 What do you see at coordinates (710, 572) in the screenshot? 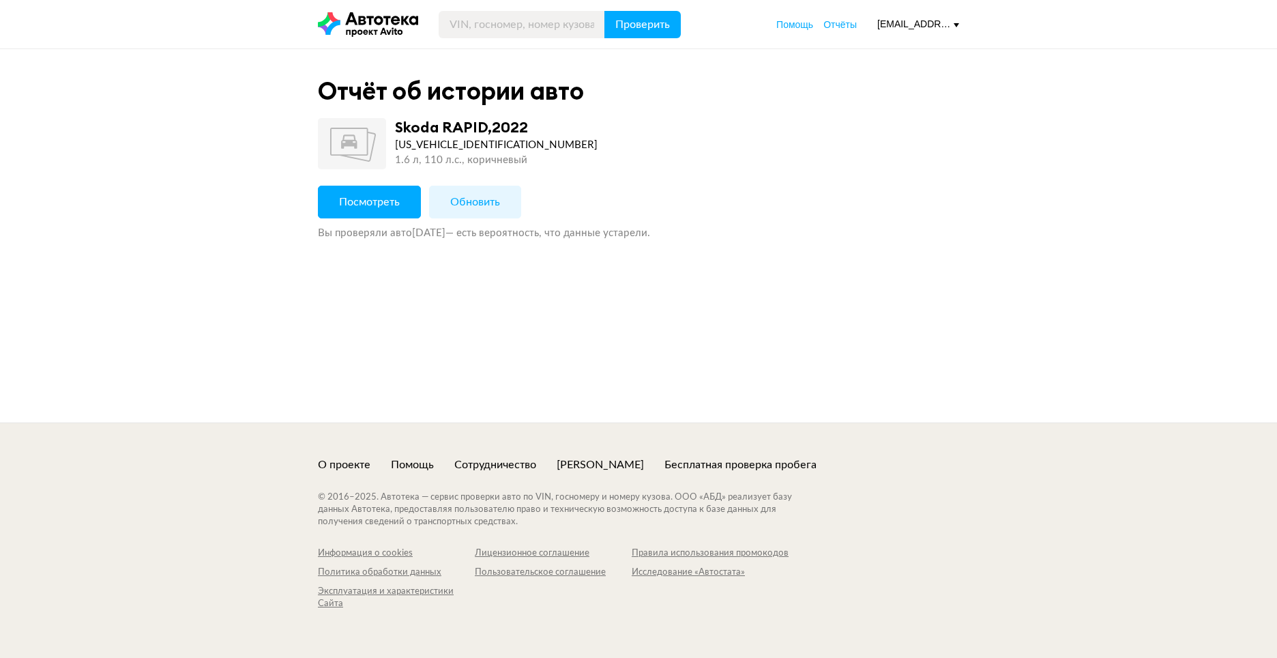
I see `a: Исследование «Автостата»` at bounding box center [710, 572].